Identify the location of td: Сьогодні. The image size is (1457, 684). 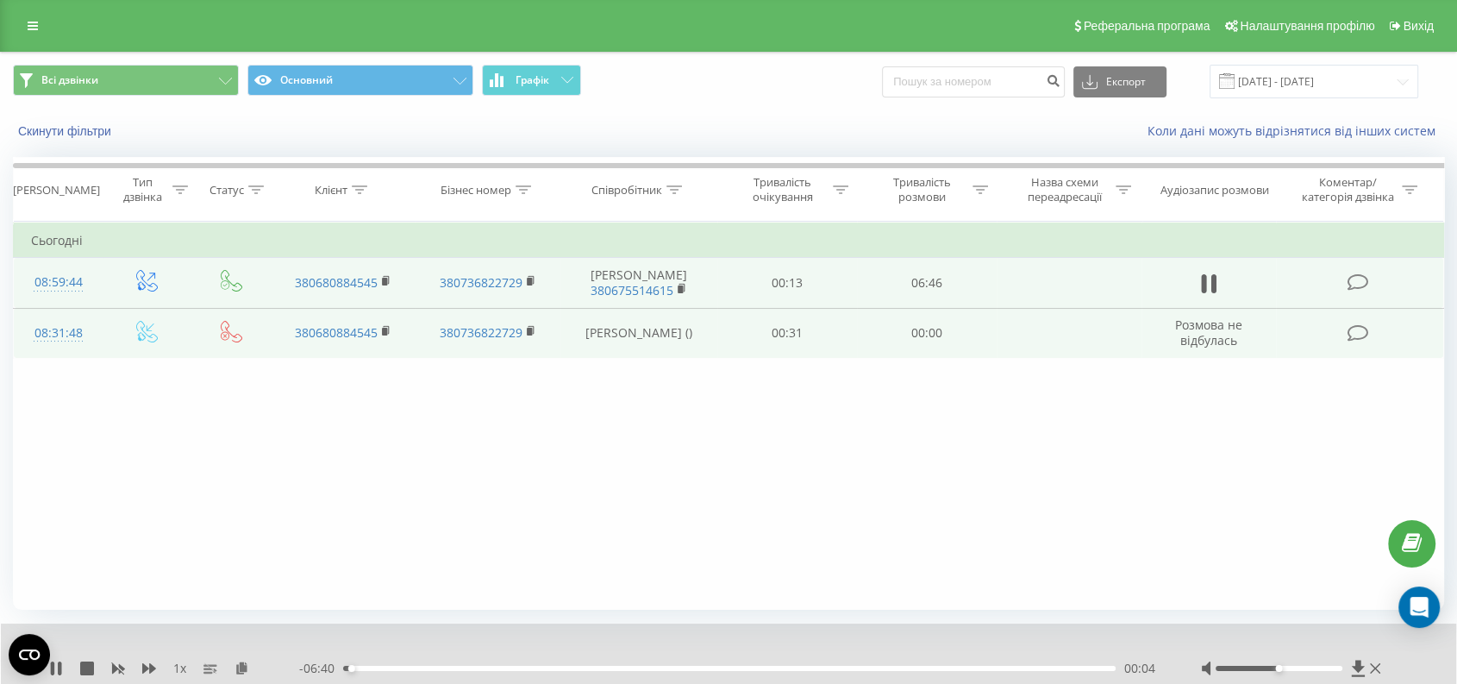
(728, 241).